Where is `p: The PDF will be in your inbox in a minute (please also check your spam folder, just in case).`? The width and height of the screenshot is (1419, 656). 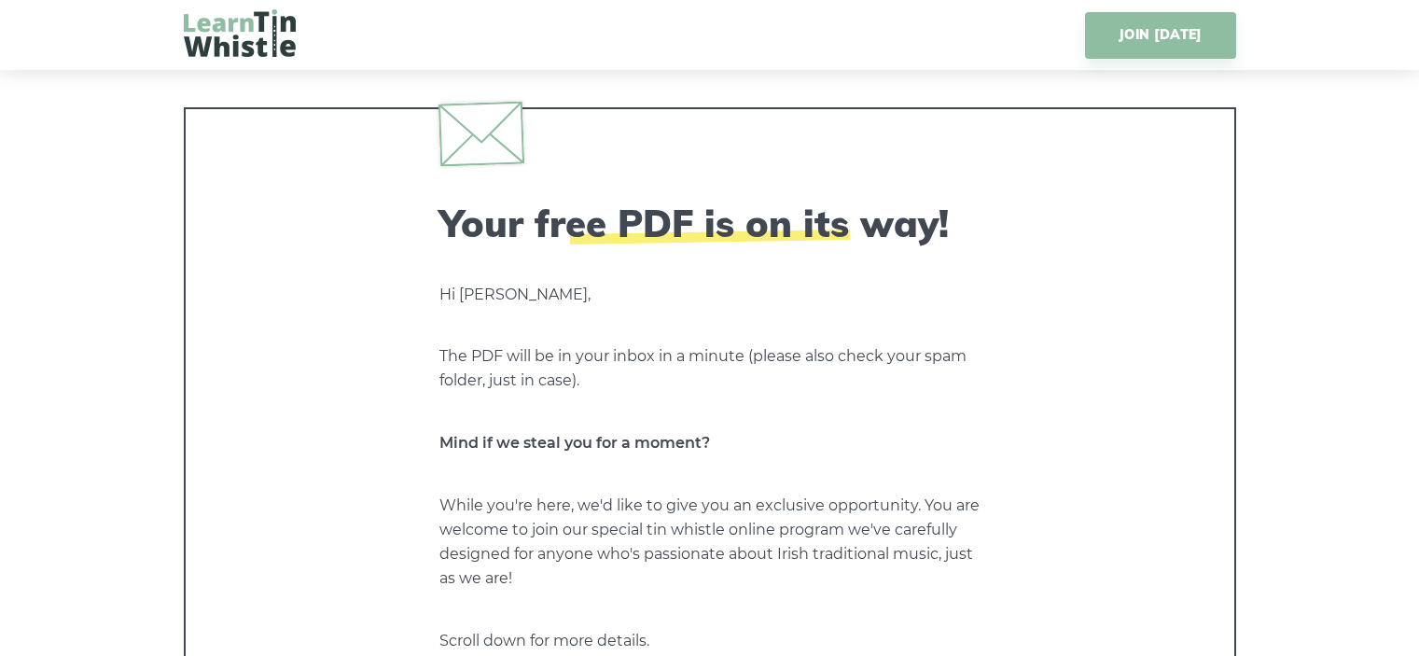 p: The PDF will be in your inbox in a minute (please also check your spam folder, just in case). is located at coordinates (710, 368).